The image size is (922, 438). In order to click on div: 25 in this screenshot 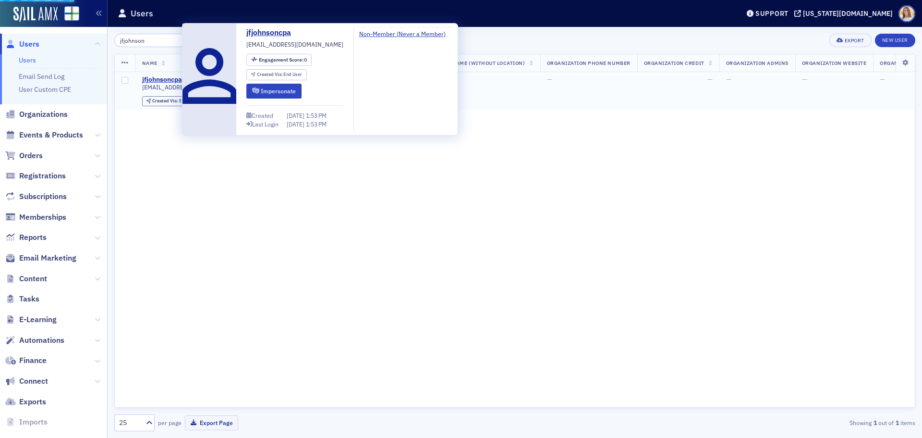, I will do `click(130, 422)`.